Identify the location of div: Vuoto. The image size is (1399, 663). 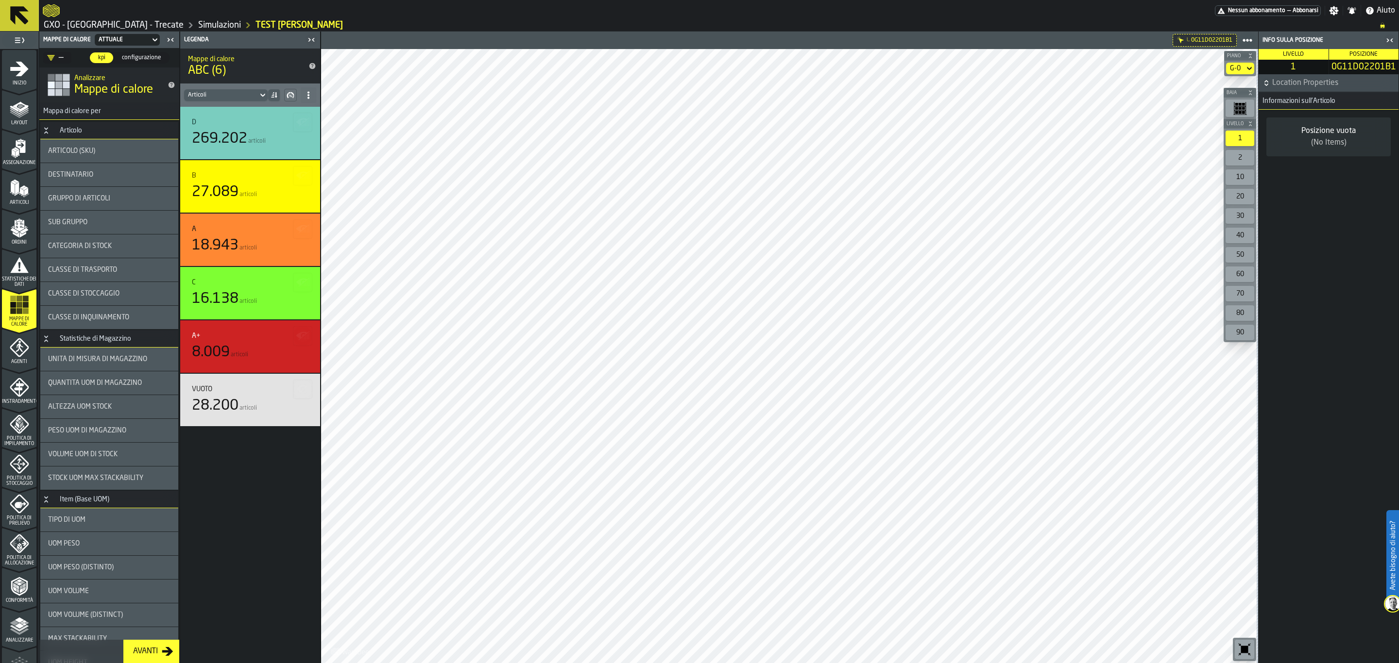
(202, 389).